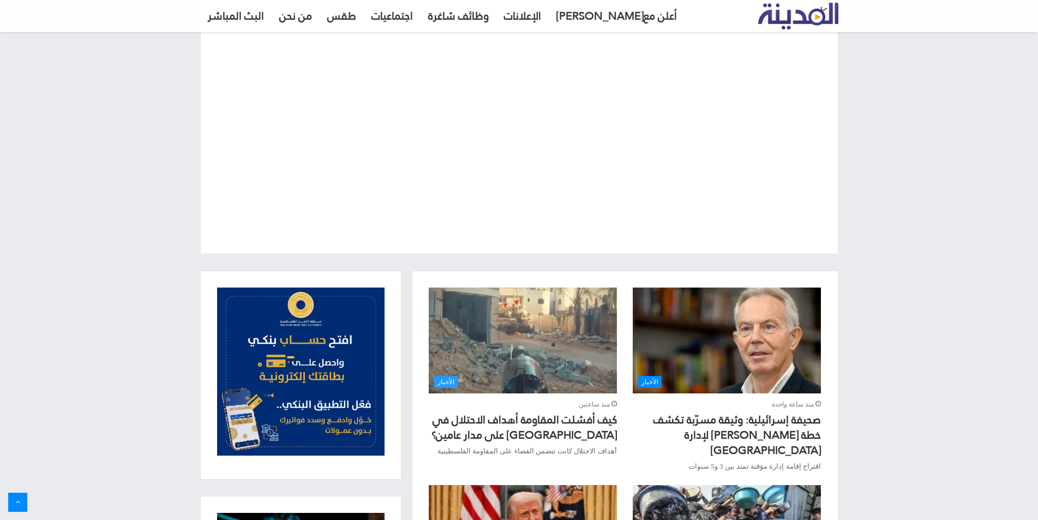  Describe the element at coordinates (798, 16) in the screenshot. I see `img: تلفزيون المدينة` at that location.